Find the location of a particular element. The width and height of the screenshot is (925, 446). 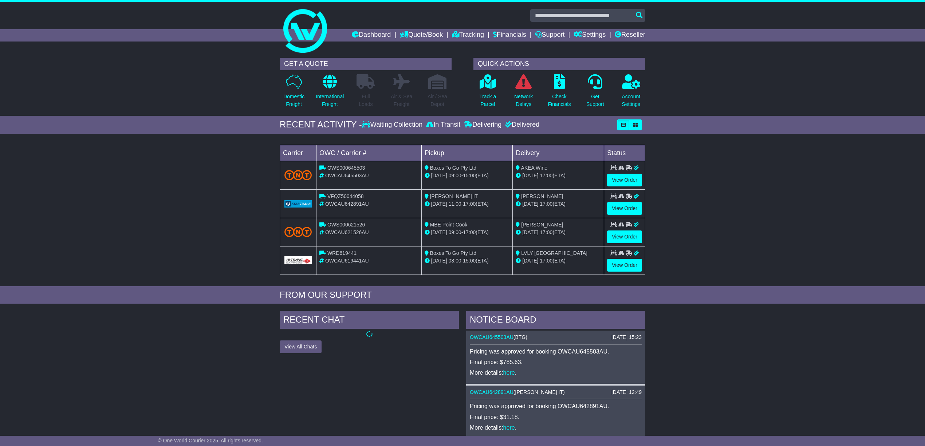

div: RECENT ACTIVITY - is located at coordinates (321, 125).